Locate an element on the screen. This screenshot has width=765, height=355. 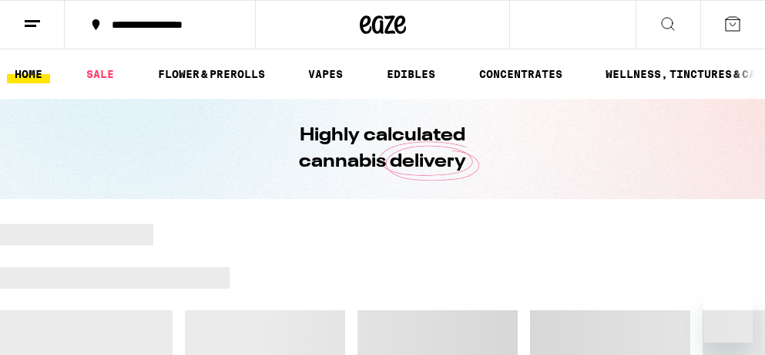
a: HOME is located at coordinates (29, 74).